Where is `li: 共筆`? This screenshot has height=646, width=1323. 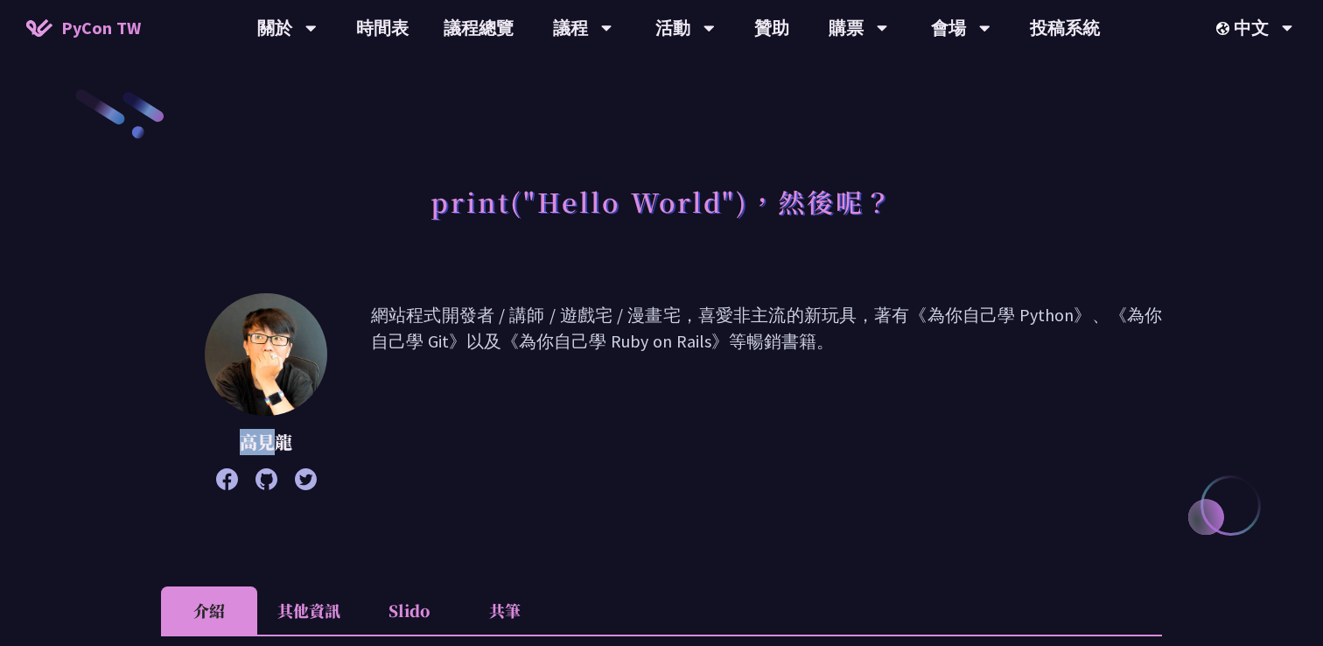 li: 共筆 is located at coordinates (505, 610).